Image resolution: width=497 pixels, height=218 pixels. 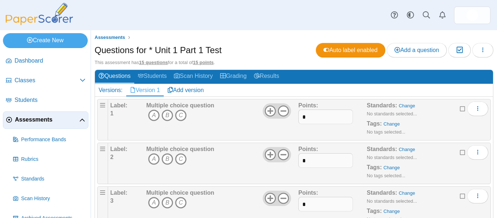 What do you see at coordinates (266, 76) in the screenshot?
I see `a: Results` at bounding box center [266, 76].